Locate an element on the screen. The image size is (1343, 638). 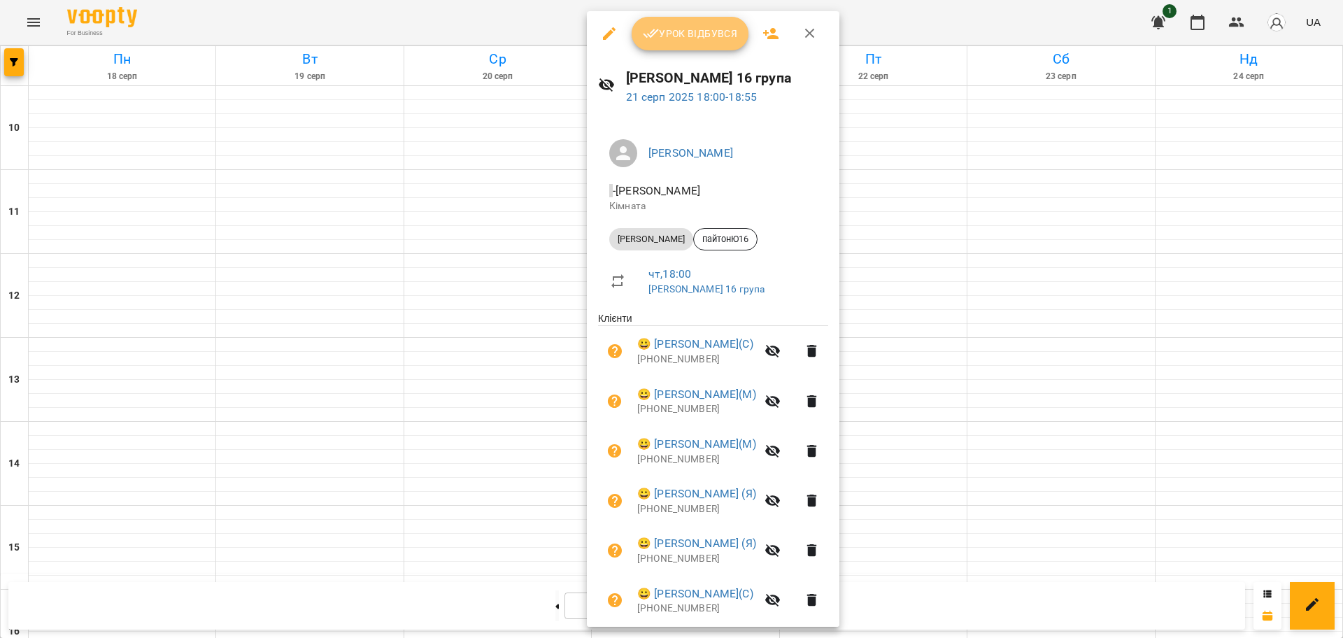
div: пайтонЮ16 is located at coordinates (725, 239).